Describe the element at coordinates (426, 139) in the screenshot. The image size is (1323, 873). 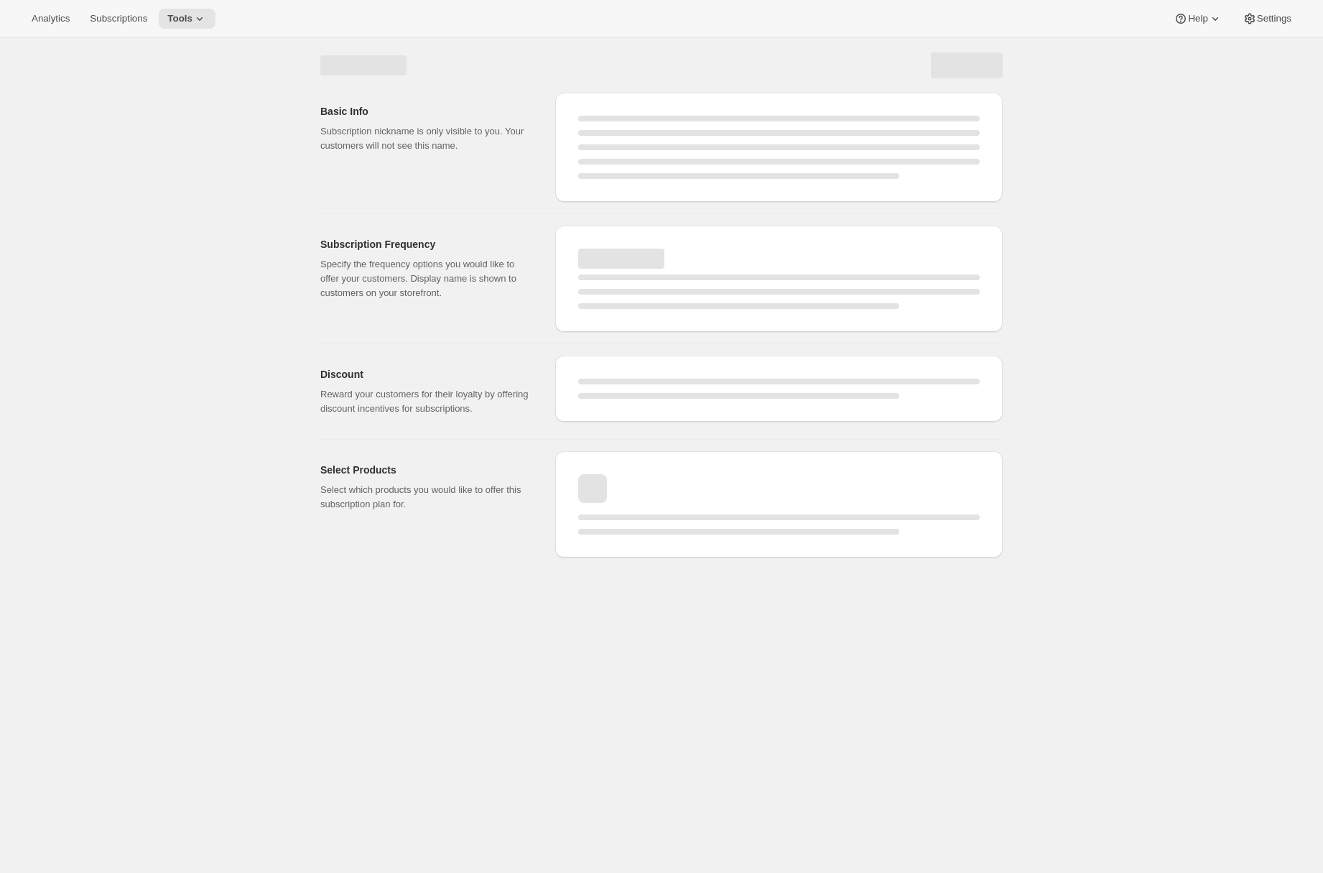
I see `p: Subscription nickname is only visible to you. Your customers will not see this name.` at that location.